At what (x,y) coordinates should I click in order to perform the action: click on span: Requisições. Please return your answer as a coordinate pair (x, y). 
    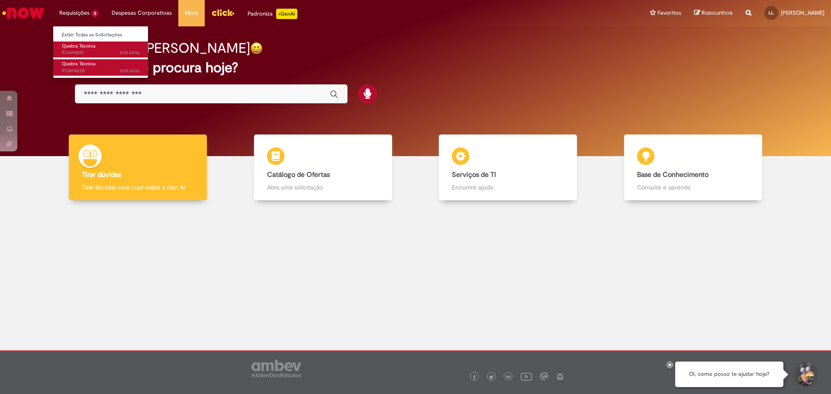
    Looking at the image, I should click on (74, 13).